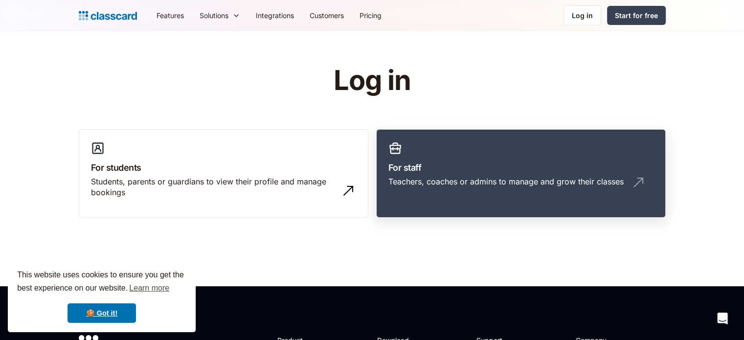 The height and width of the screenshot is (340, 744). What do you see at coordinates (521, 167) in the screenshot?
I see `h3: For staff` at bounding box center [521, 167].